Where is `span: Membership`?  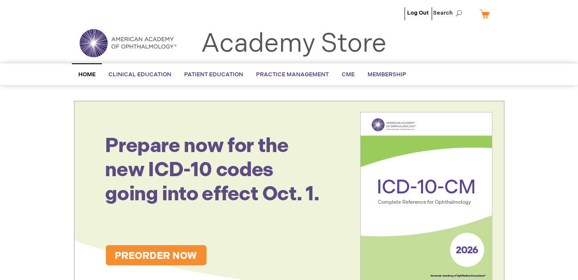 span: Membership is located at coordinates (387, 75).